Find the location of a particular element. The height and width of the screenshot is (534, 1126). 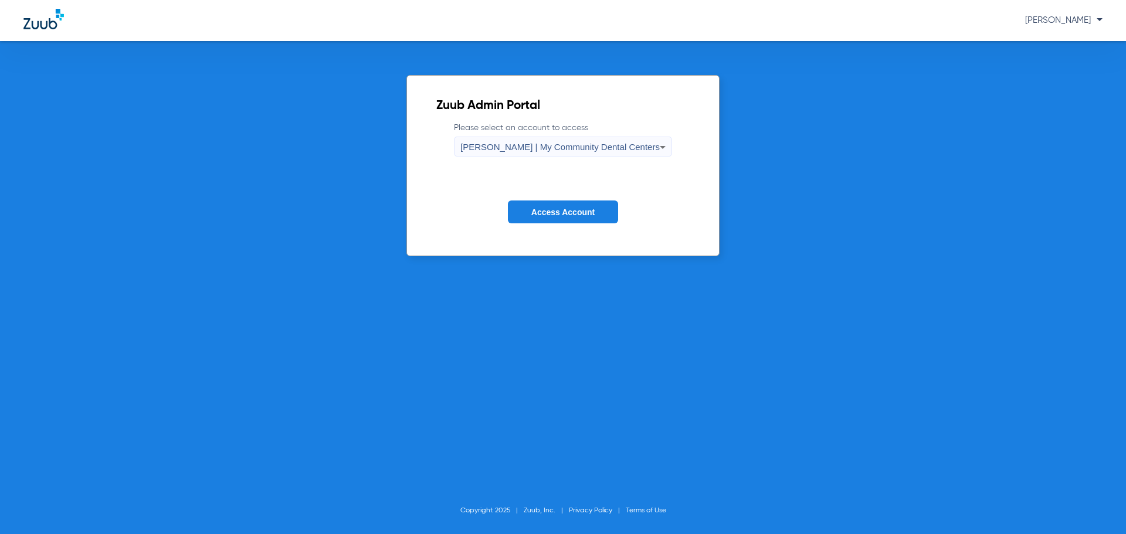

li: Zuub, Inc. is located at coordinates (546, 511).